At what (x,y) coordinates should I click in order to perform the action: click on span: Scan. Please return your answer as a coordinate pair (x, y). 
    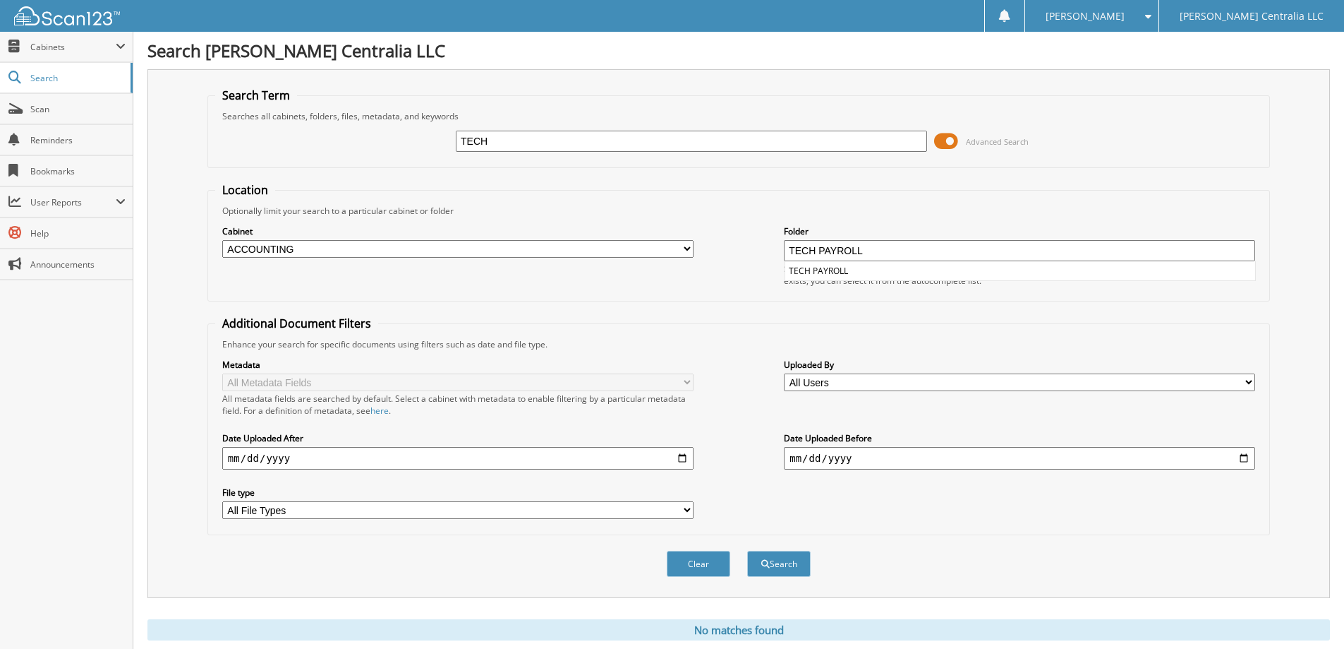
    Looking at the image, I should click on (78, 109).